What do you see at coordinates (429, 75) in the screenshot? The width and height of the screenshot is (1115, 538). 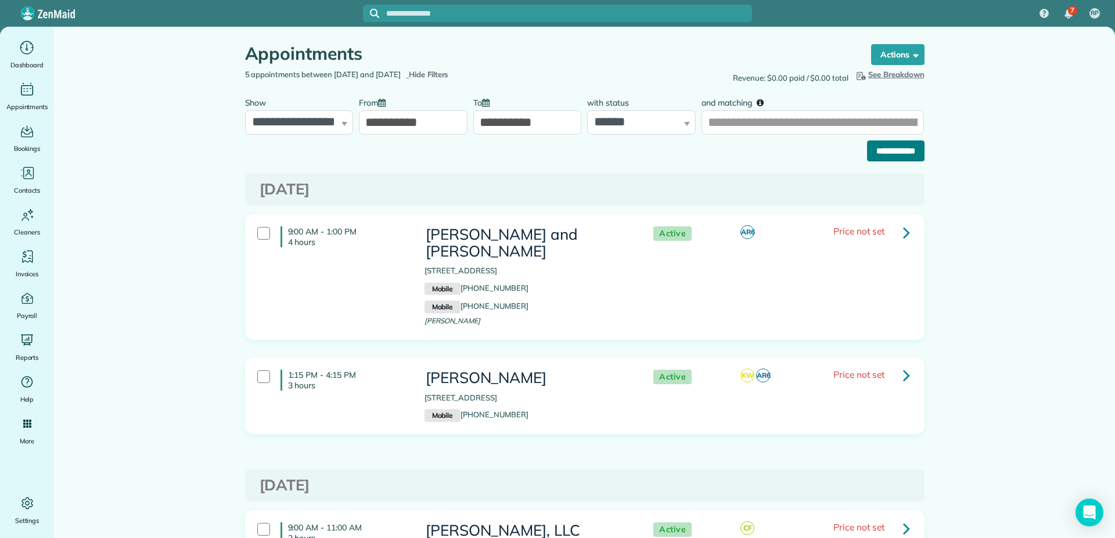 I see `span: Hide Filters` at bounding box center [429, 75].